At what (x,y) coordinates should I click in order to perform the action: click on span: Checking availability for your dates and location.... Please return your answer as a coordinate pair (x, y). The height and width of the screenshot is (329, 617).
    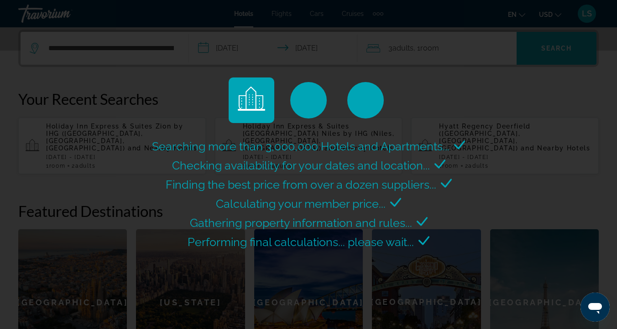
    Looking at the image, I should click on (301, 166).